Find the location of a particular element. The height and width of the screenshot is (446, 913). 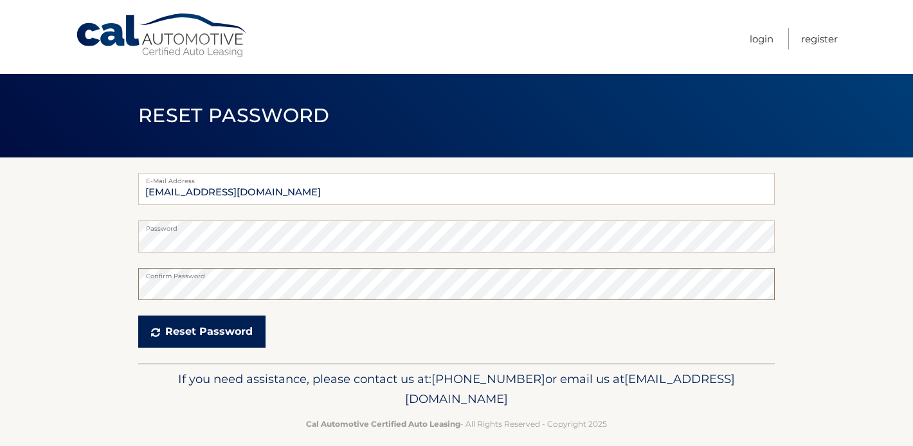

a: Register is located at coordinates (819, 39).